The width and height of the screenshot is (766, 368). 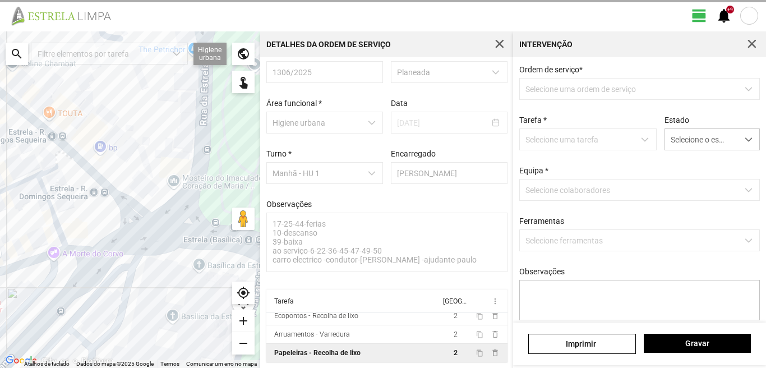 What do you see at coordinates (541, 221) in the screenshot?
I see `label: Ferramentas` at bounding box center [541, 221].